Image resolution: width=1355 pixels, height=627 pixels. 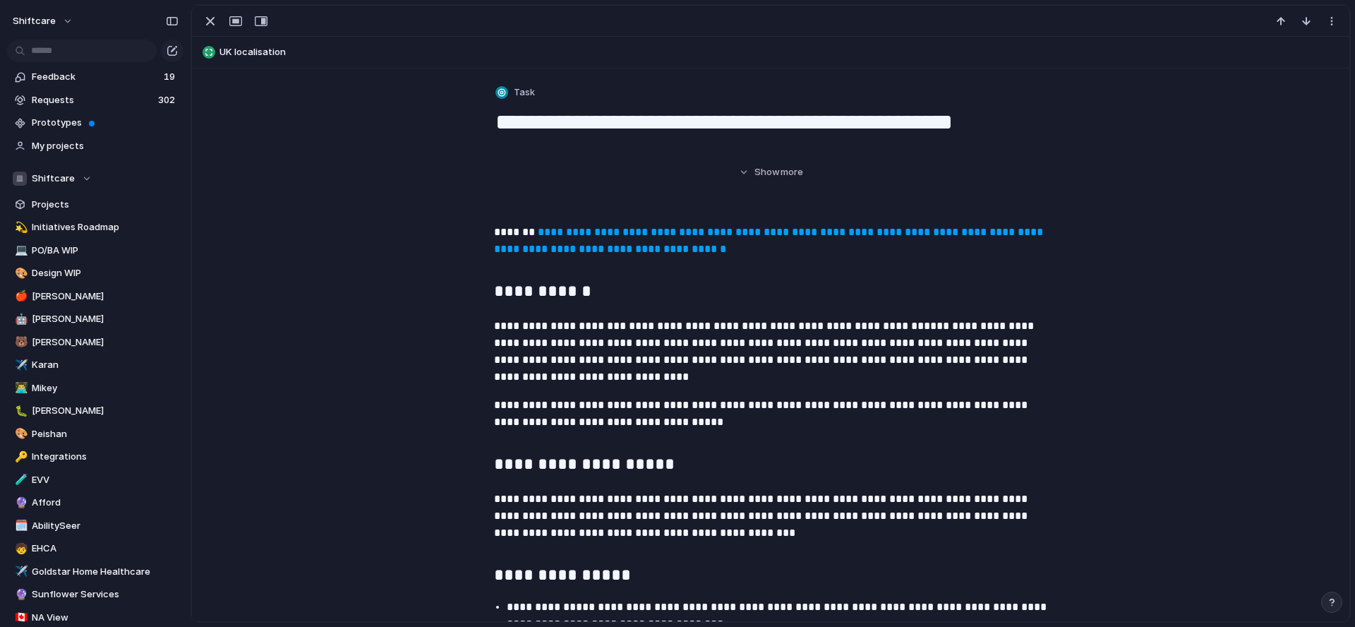 I want to click on div: 🎨Design WIP, so click(x=95, y=273).